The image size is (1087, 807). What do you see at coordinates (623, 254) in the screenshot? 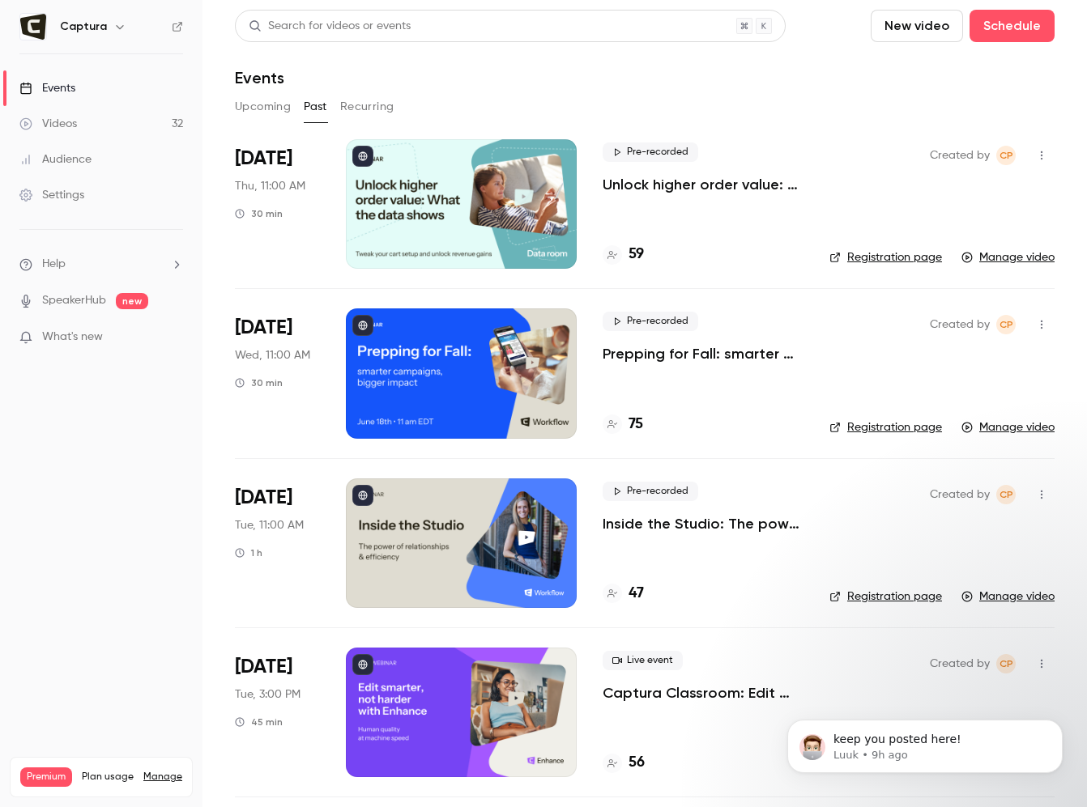
I see `a: 59` at bounding box center [623, 254].